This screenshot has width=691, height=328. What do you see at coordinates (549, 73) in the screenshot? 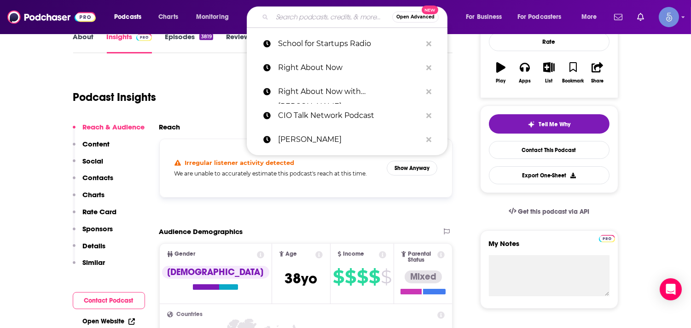
I see `button: List` at bounding box center [549, 73].